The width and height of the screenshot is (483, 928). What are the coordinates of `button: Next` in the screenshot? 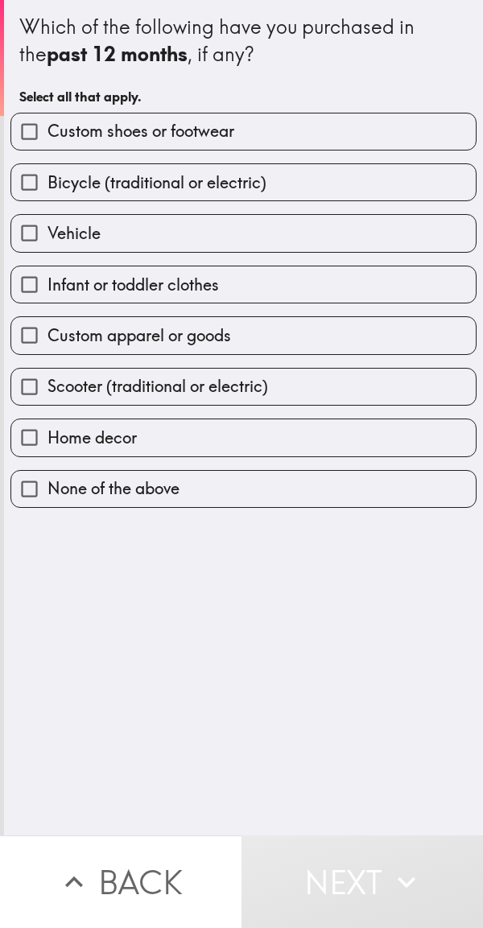 It's located at (362, 881).